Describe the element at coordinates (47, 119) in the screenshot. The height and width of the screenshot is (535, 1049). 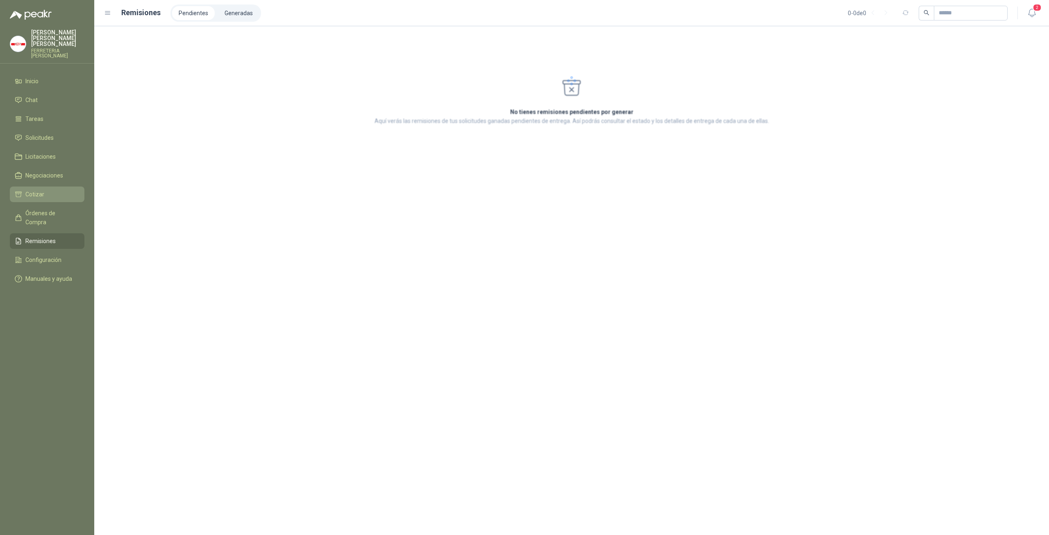
I see `a: Tareas` at that location.